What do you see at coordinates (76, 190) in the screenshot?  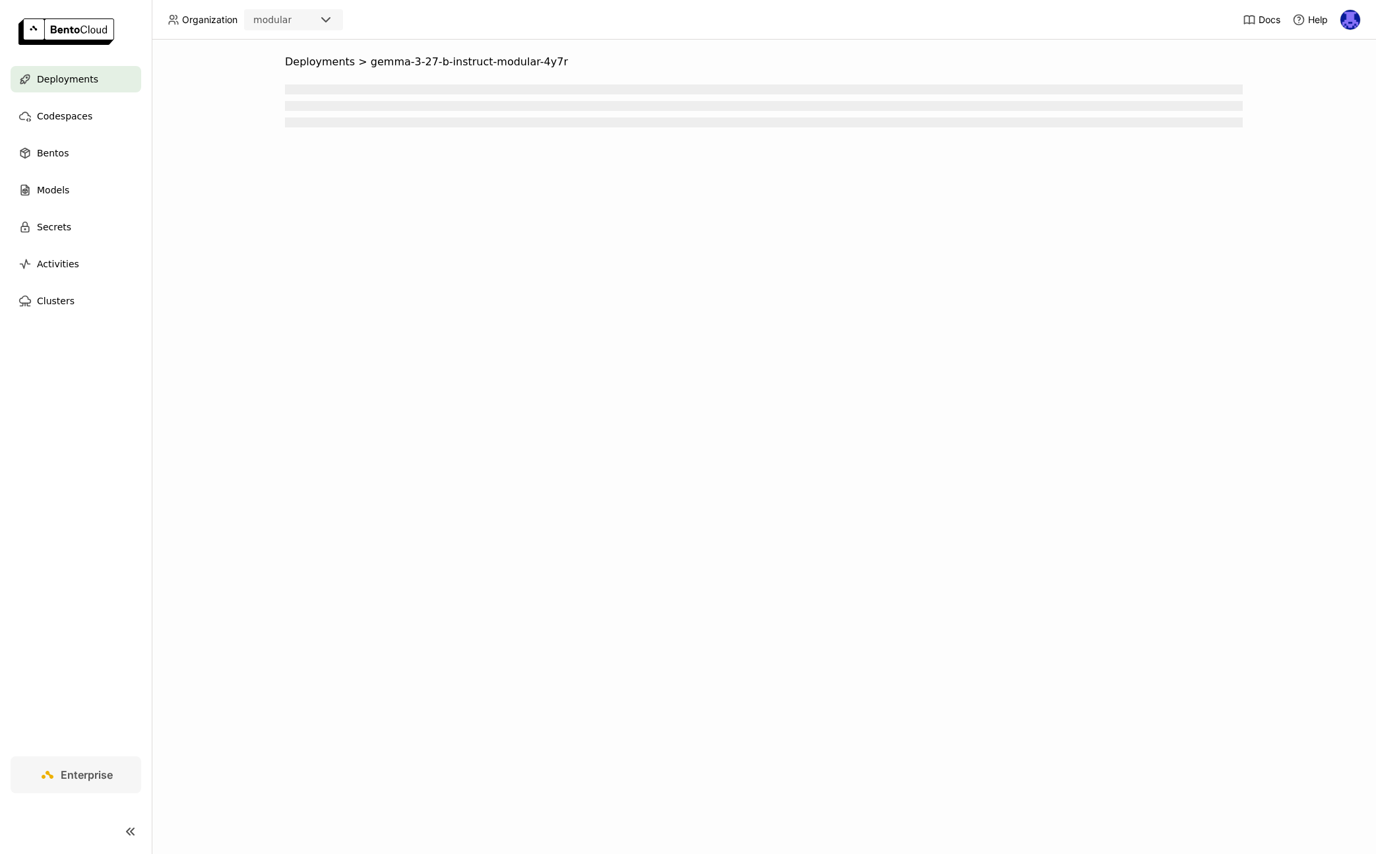 I see `a: Models` at bounding box center [76, 190].